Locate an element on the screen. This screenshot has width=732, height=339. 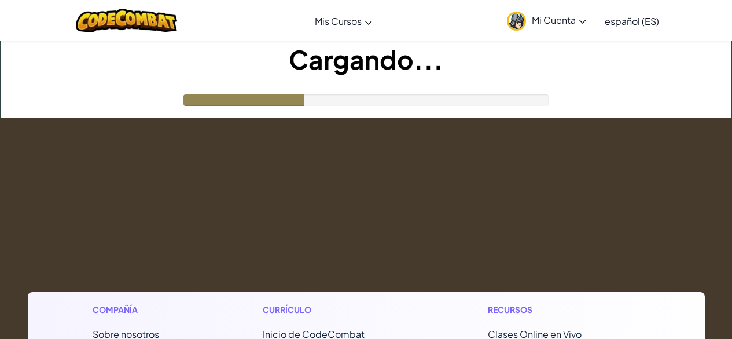
h1: Recursos is located at coordinates (564, 309).